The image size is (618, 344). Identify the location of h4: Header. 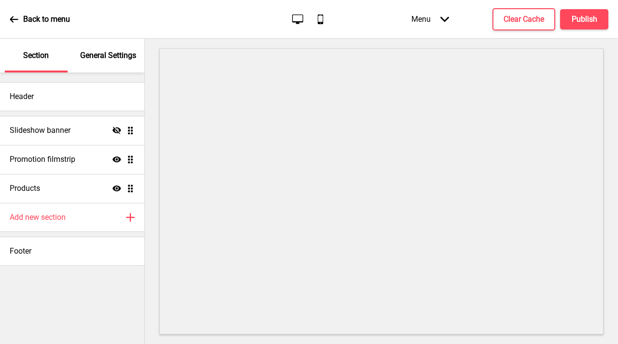
(22, 97).